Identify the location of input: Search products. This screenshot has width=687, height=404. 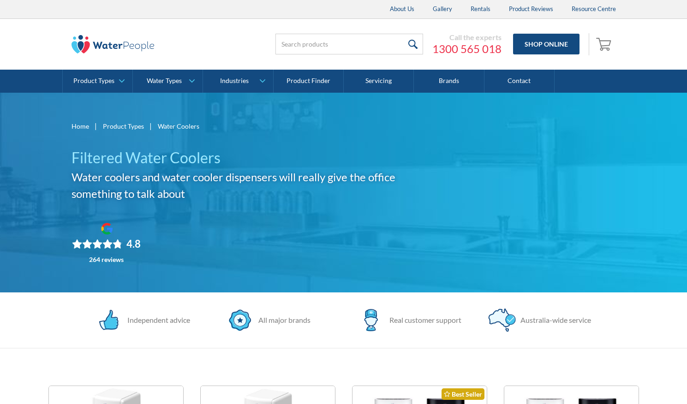
(349, 44).